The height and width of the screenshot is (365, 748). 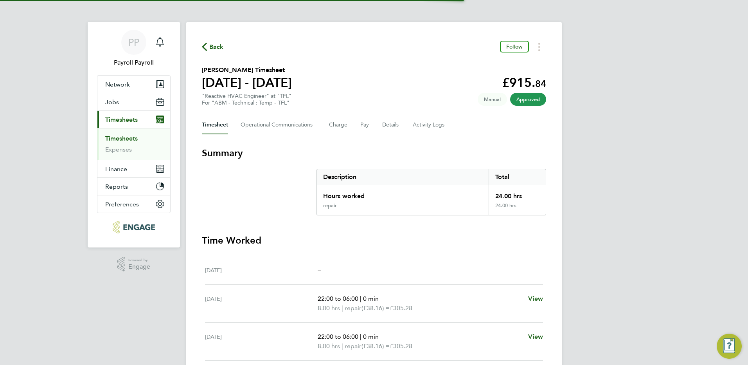 What do you see at coordinates (279, 125) in the screenshot?
I see `button: Operational Communications` at bounding box center [279, 125].